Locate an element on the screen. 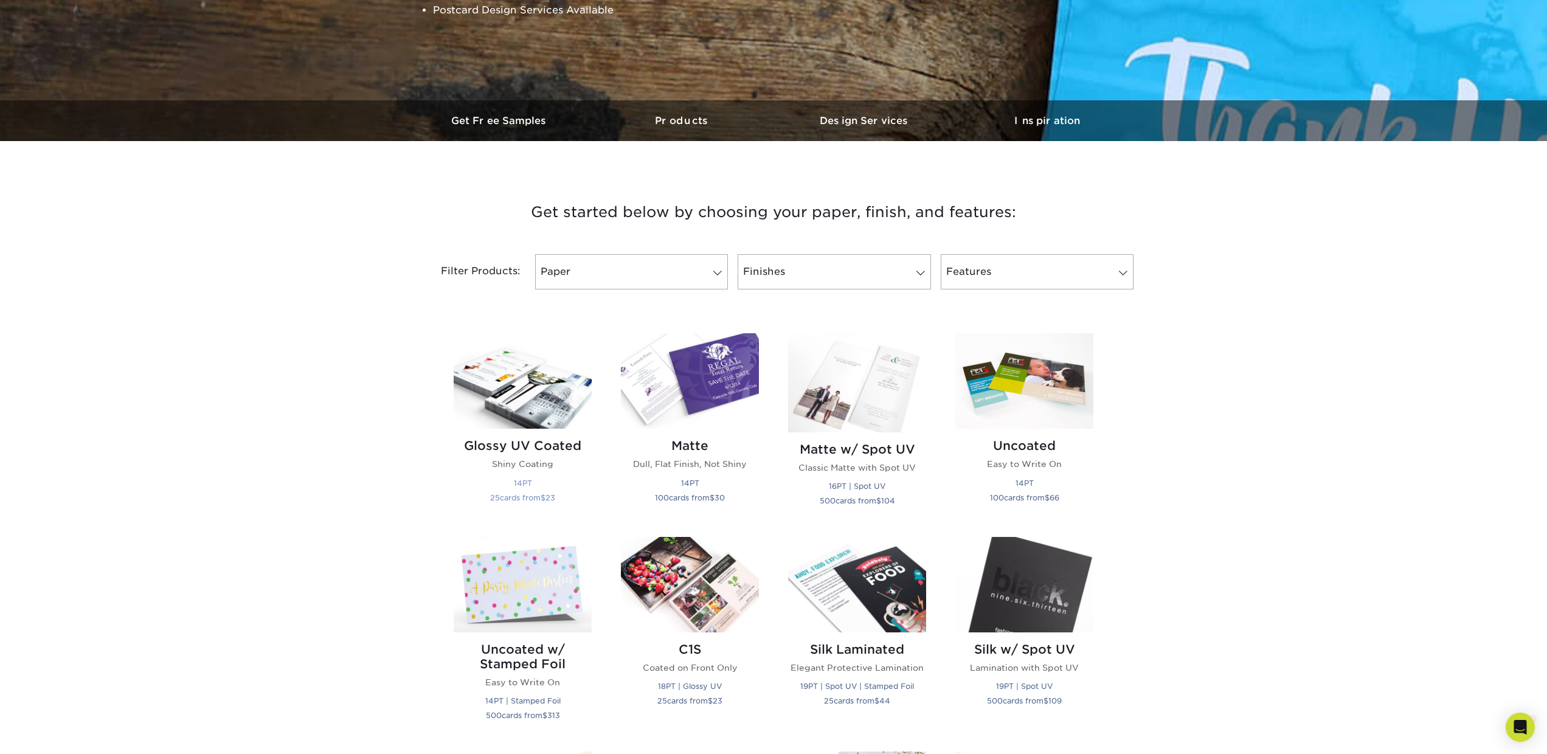  span: 66 is located at coordinates (1054, 497).